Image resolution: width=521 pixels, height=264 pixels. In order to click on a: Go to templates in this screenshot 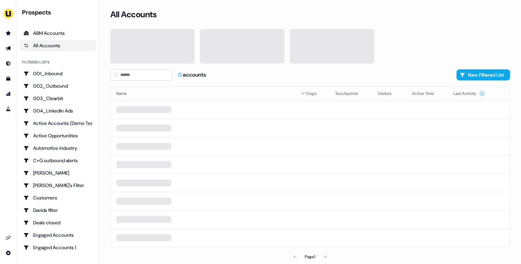, I will do `click(8, 79)`.